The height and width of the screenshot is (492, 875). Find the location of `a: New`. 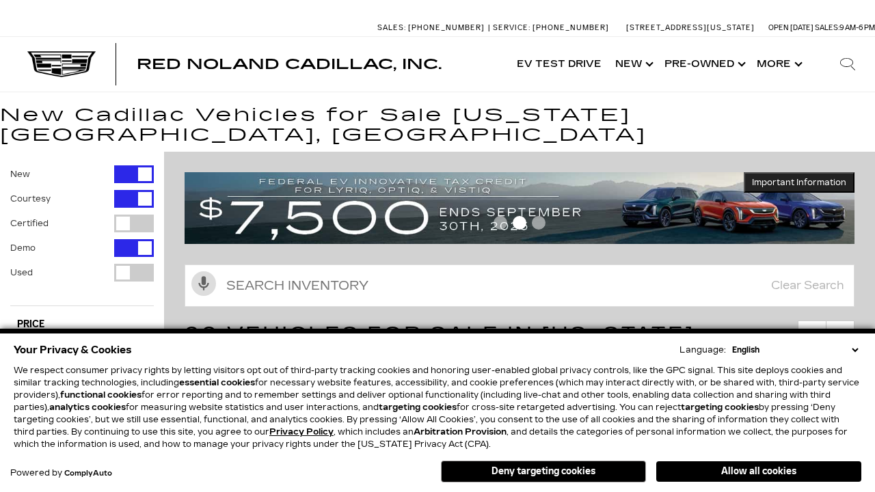

a: New is located at coordinates (633, 64).